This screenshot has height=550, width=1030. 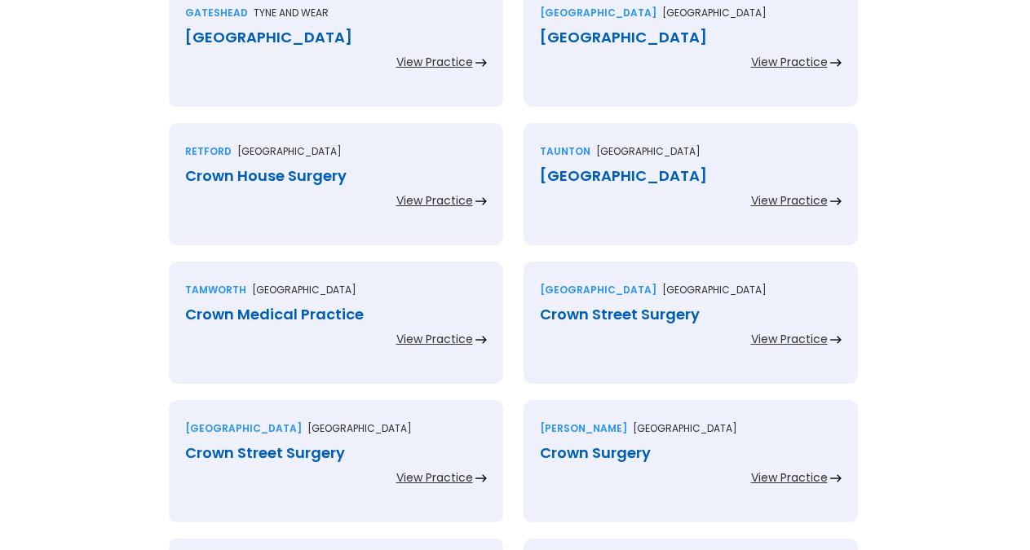 What do you see at coordinates (216, 13) in the screenshot?
I see `div: Gateshead` at bounding box center [216, 13].